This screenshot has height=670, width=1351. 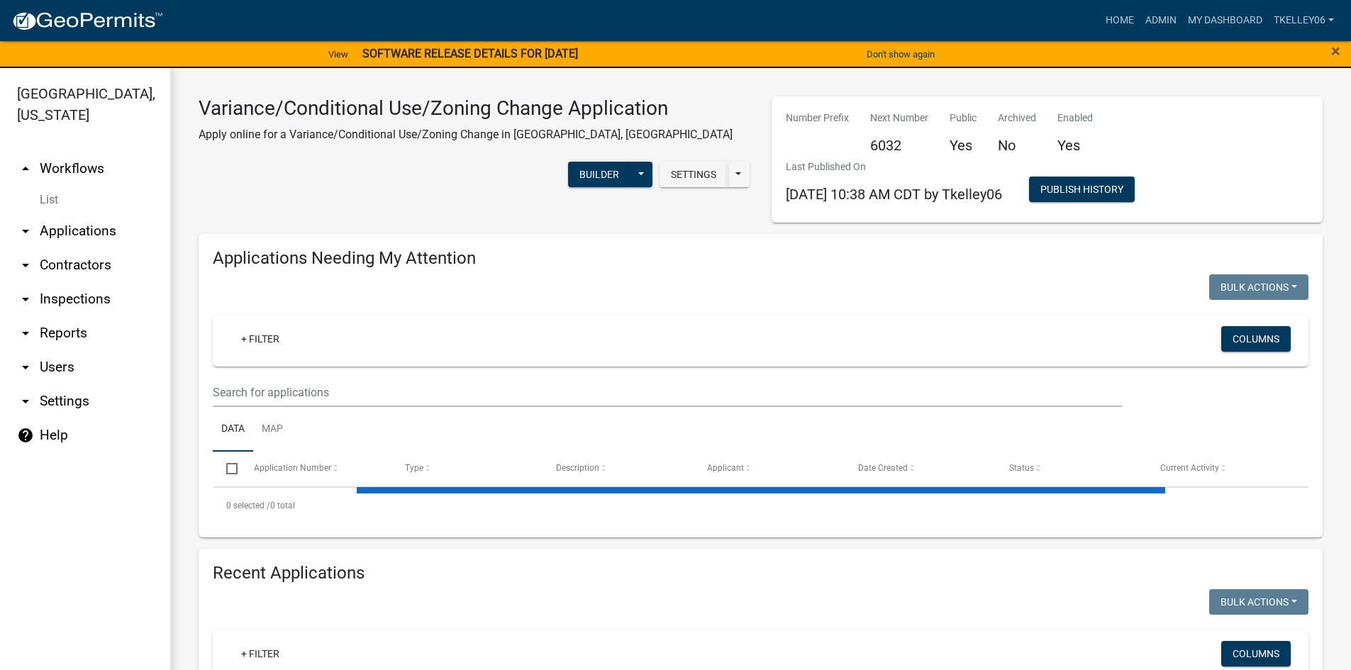 What do you see at coordinates (1189, 468) in the screenshot?
I see `span: Current Activity` at bounding box center [1189, 468].